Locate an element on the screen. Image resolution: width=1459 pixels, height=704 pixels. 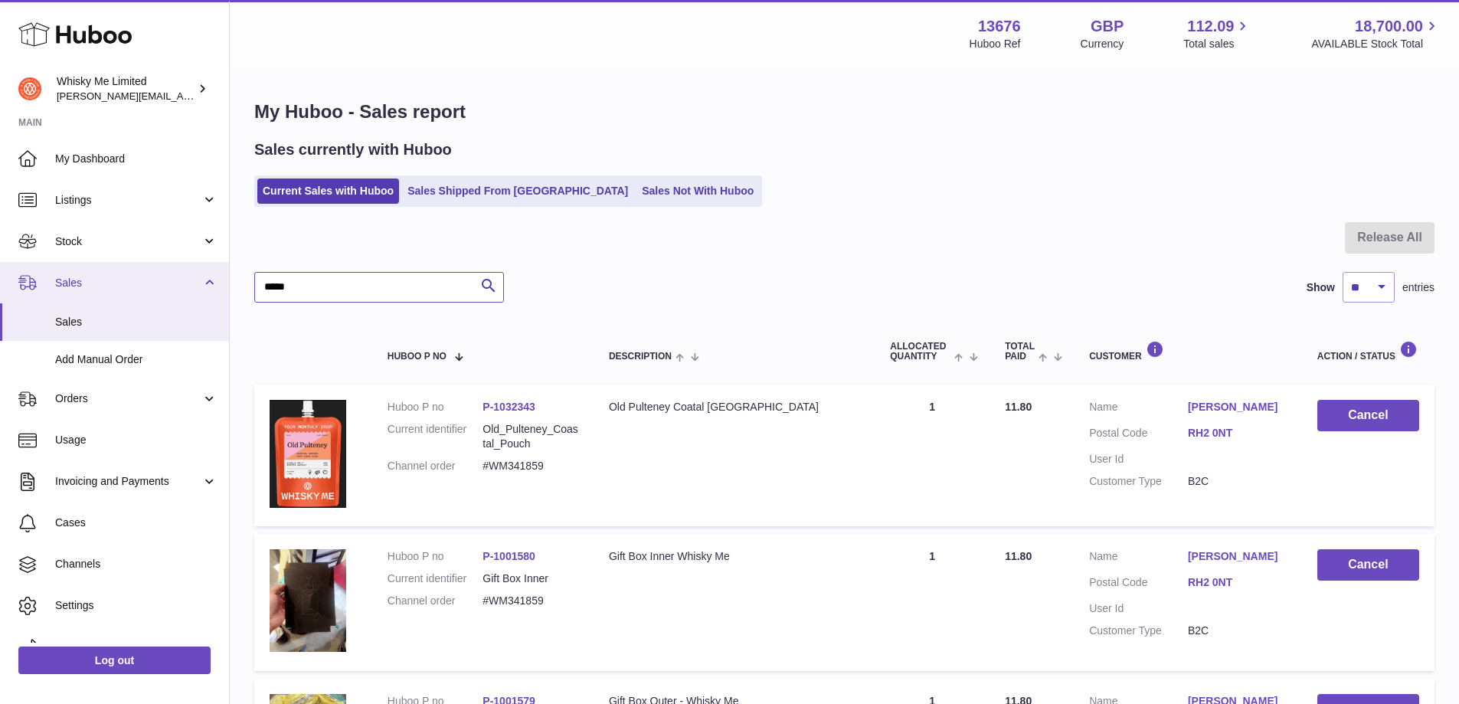
span: Add Manual Order is located at coordinates (136, 359).